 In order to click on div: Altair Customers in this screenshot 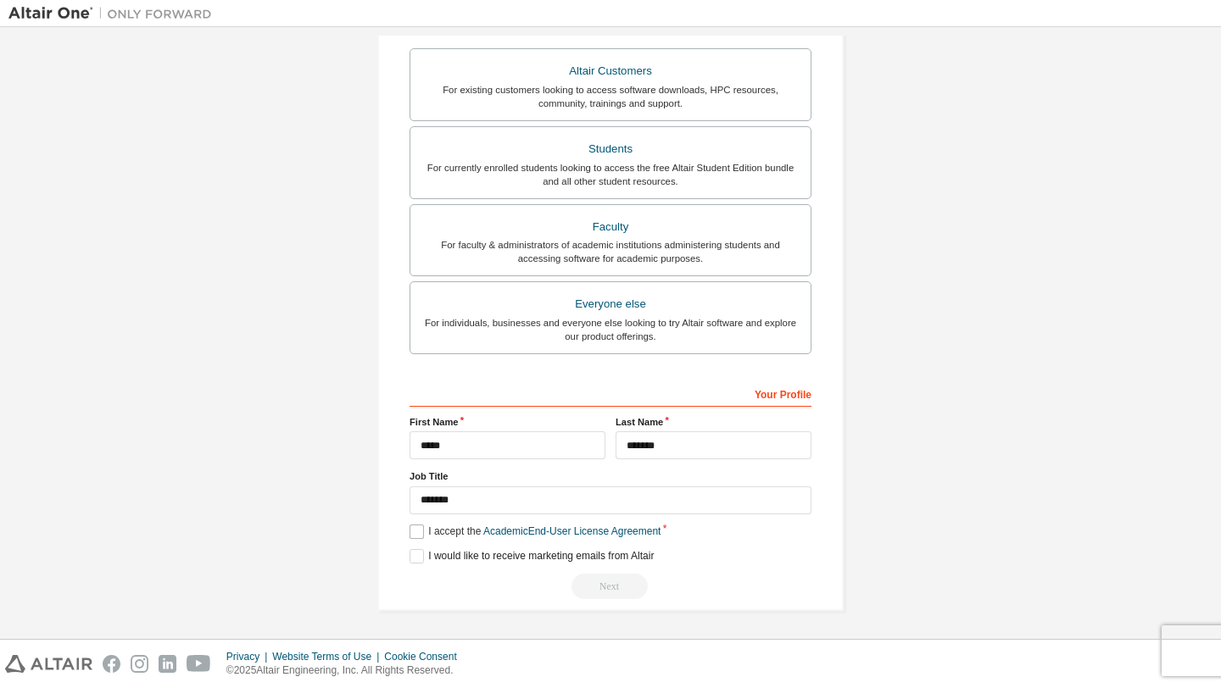, I will do `click(610, 71)`.